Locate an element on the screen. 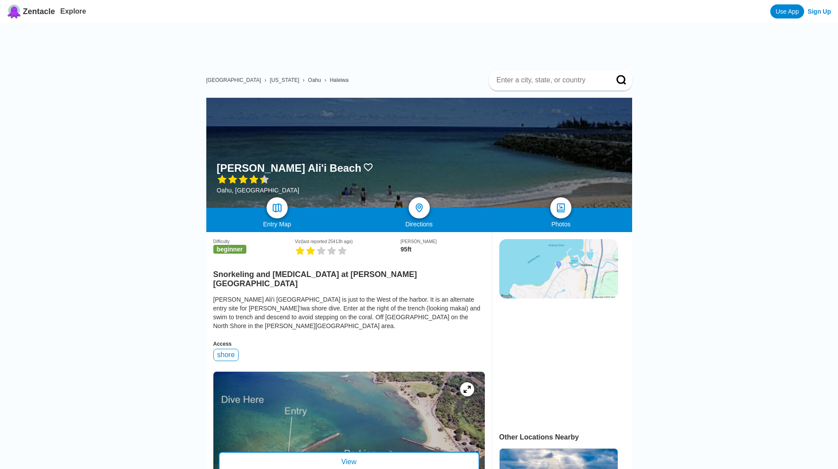 This screenshot has height=469, width=838. div: Viz (last reported 25413h ago) is located at coordinates (348, 241).